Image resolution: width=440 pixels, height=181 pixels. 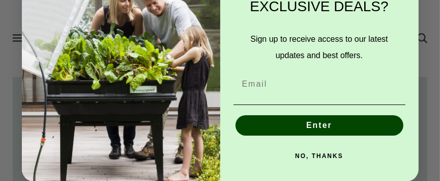 I want to click on span: Sign up to receive access to our latest updates and best offers., so click(x=319, y=47).